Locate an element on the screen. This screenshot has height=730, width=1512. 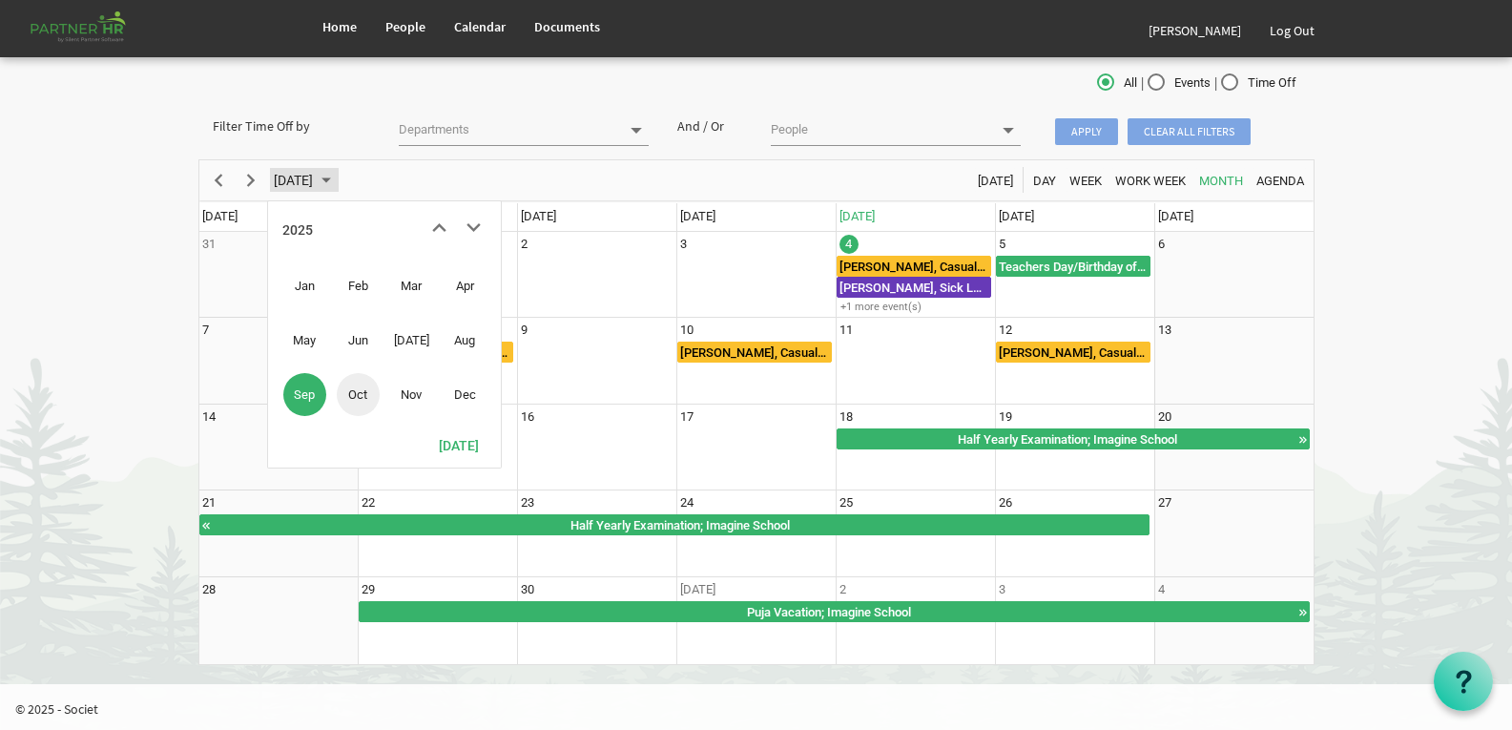
div: Saturday, September 6, 2025 is located at coordinates (1161, 244).